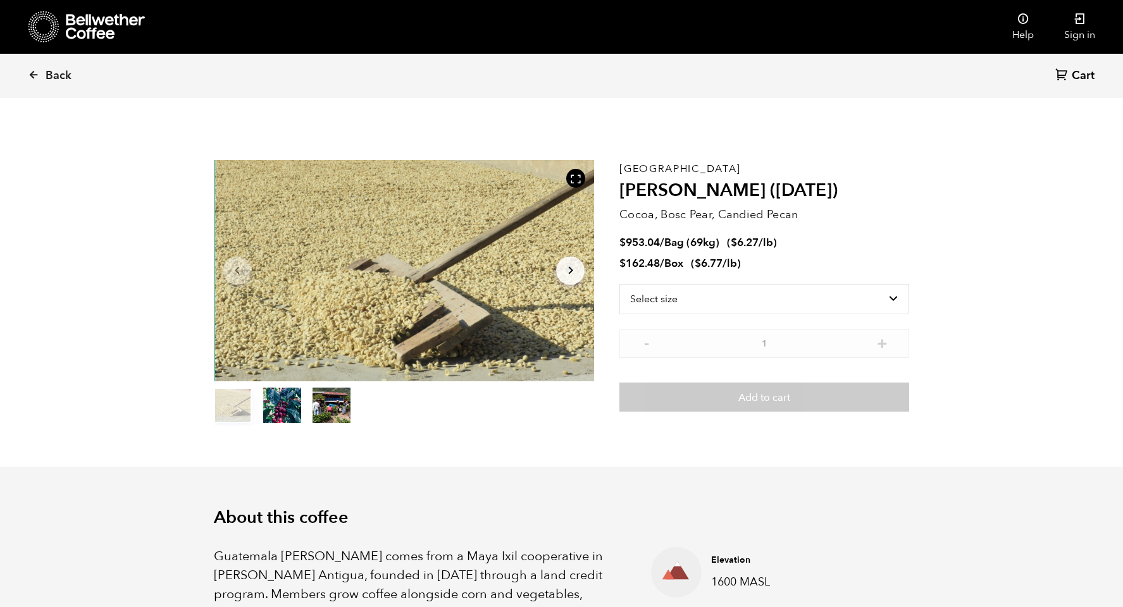  I want to click on span: Cart, so click(1083, 76).